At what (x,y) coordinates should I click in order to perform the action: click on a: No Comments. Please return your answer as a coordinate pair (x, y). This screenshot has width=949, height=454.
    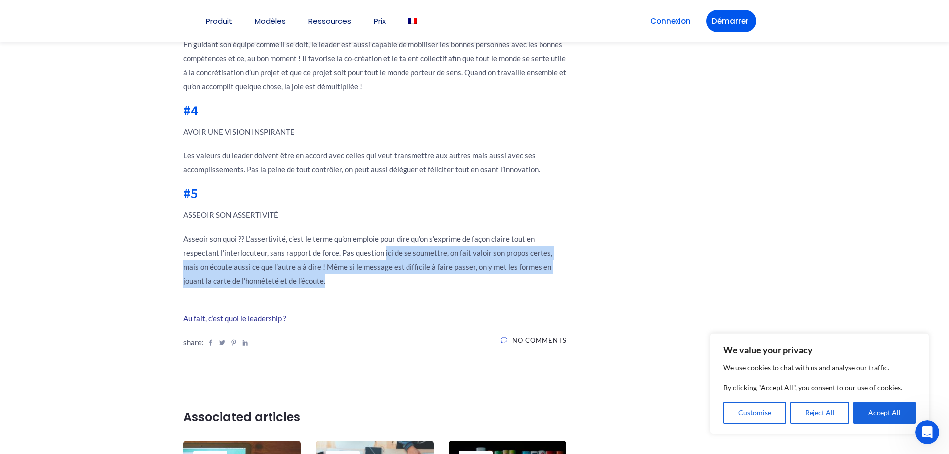
    Looking at the image, I should click on (533, 347).